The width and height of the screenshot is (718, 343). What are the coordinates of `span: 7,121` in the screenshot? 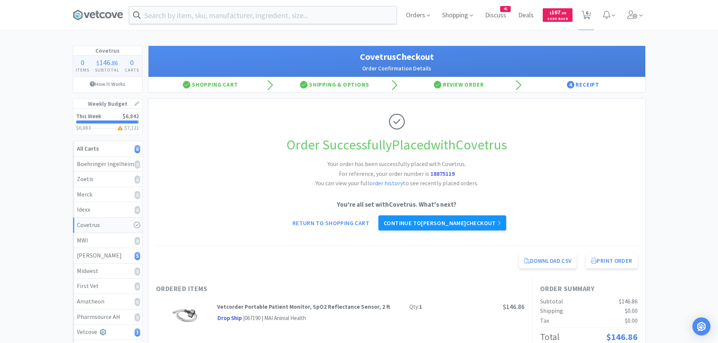 It's located at (133, 128).